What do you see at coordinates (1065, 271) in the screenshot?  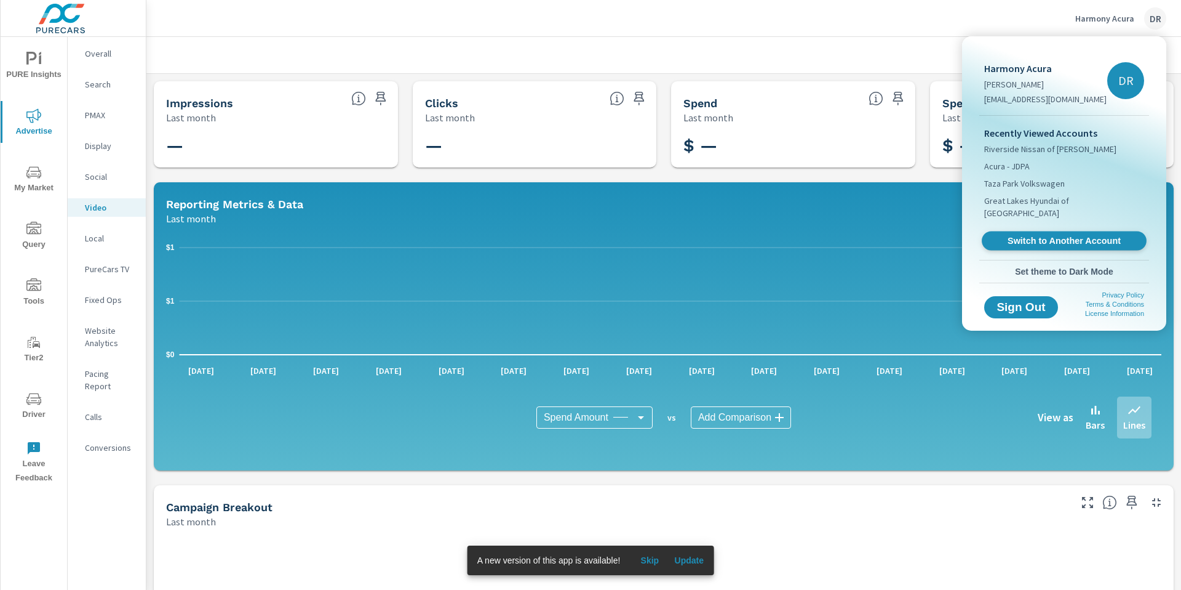 I see `button: Set theme to Dark Mode` at bounding box center [1065, 271].